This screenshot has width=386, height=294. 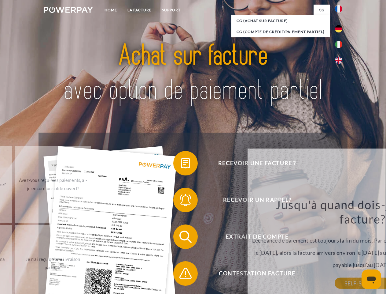 I want to click on a: LA FACTURE, so click(x=139, y=10).